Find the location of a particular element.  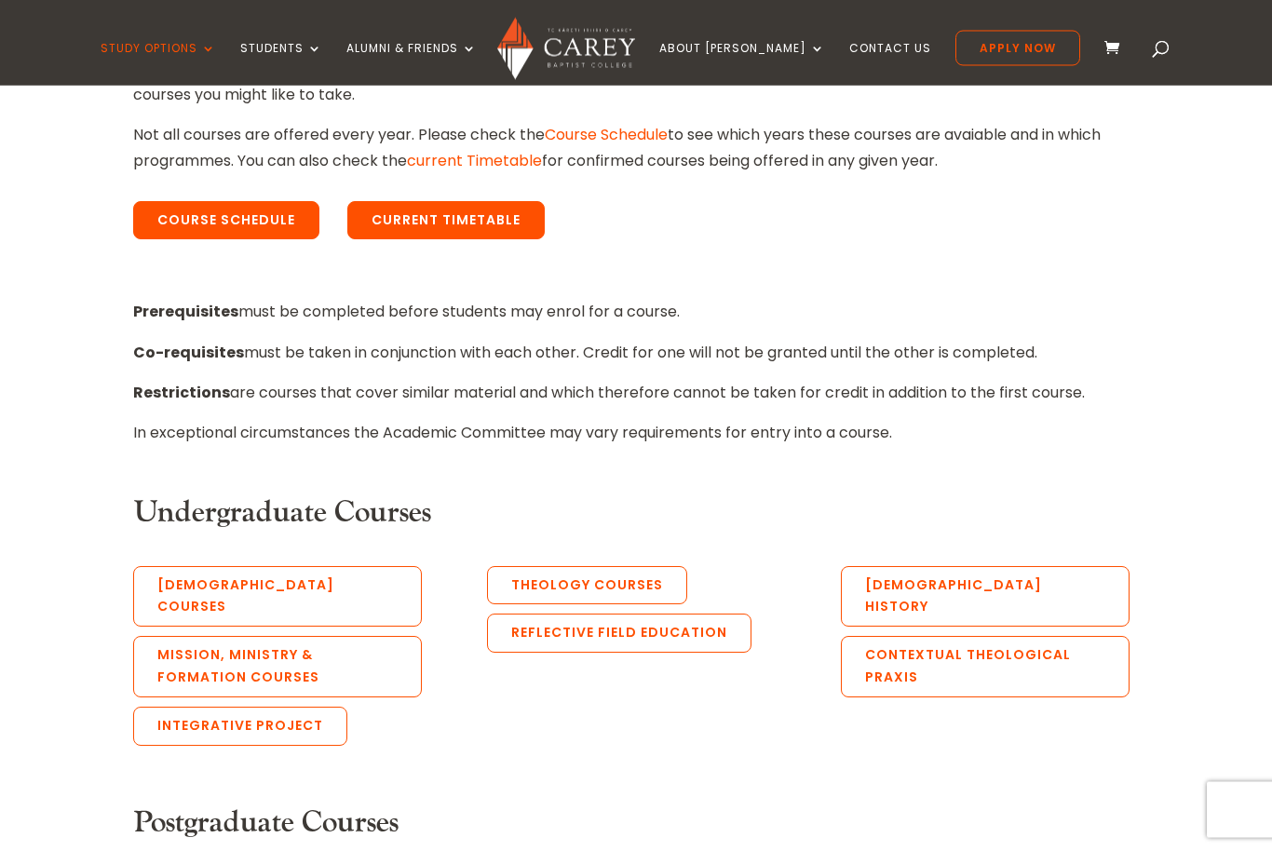

p: must be completed before students may enrol for a course. is located at coordinates (636, 319).